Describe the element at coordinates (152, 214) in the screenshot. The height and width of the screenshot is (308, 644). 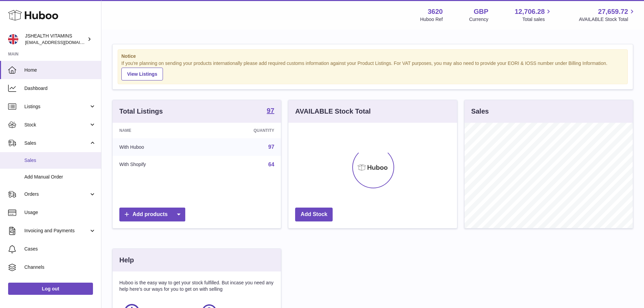
I see `a: Add products` at that location.